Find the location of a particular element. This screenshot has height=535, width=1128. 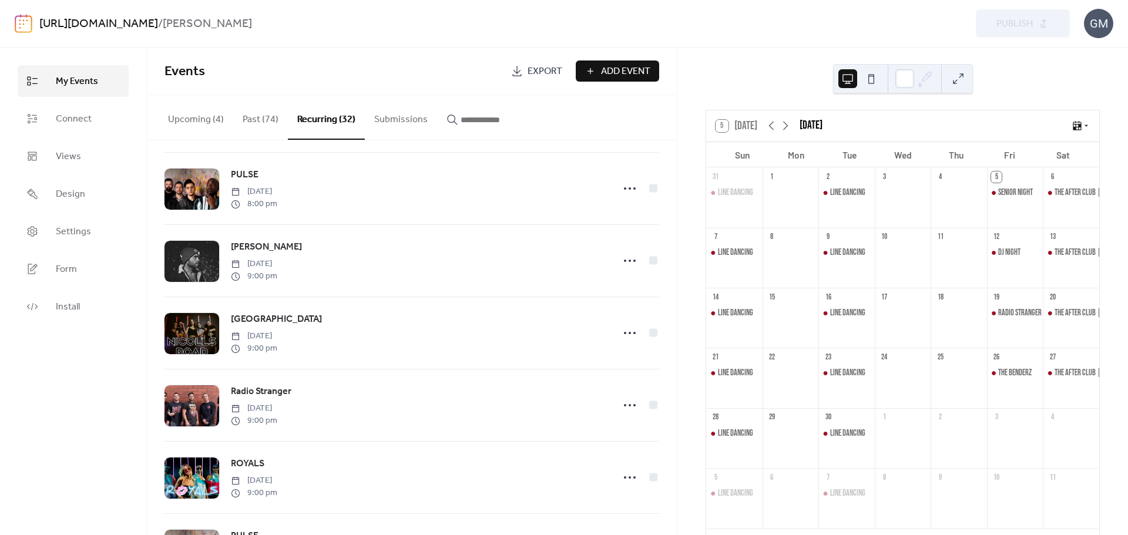

div: 27 is located at coordinates (1052, 358).